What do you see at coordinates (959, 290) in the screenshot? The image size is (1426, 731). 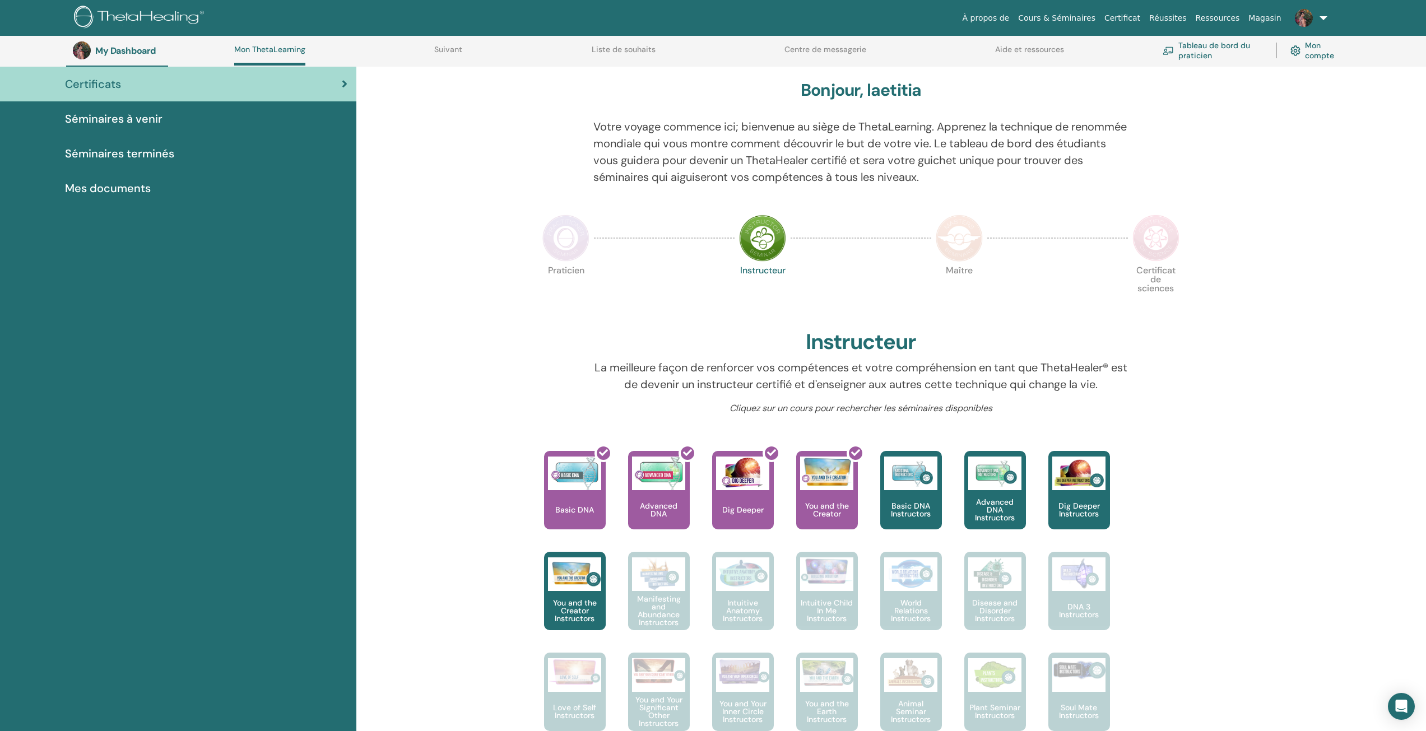 I see `p: Maître` at bounding box center [959, 290].